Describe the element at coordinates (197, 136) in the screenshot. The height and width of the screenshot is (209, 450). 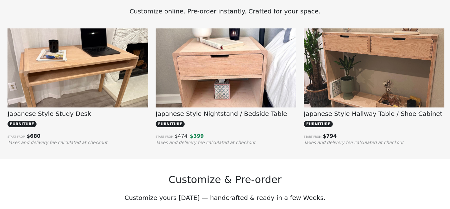
I see `span: $ 399` at that location.